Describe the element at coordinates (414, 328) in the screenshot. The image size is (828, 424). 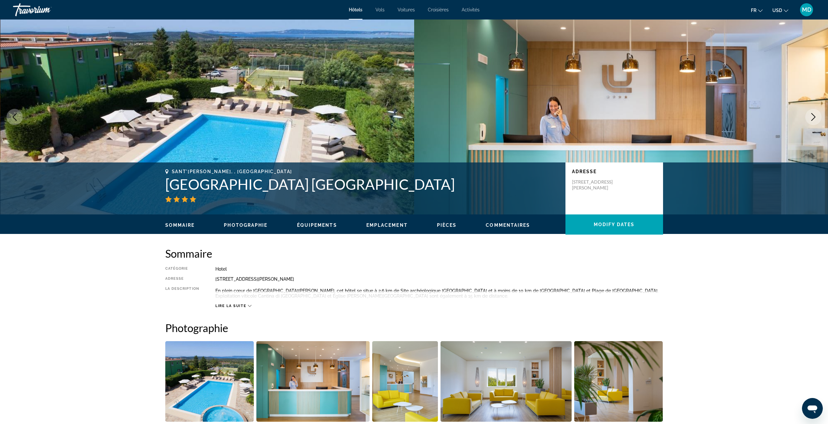
I see `h2: Photographie` at that location.